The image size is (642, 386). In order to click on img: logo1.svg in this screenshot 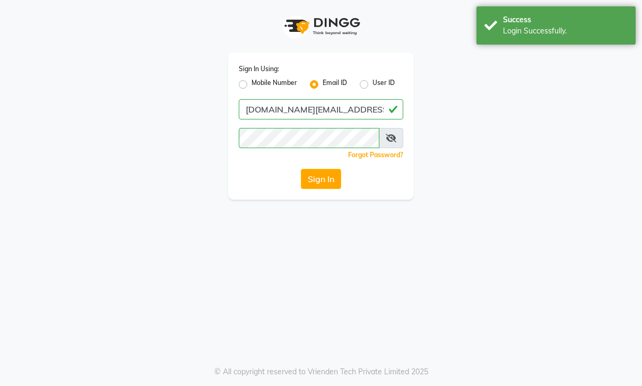, I will do `click(321, 26)`.